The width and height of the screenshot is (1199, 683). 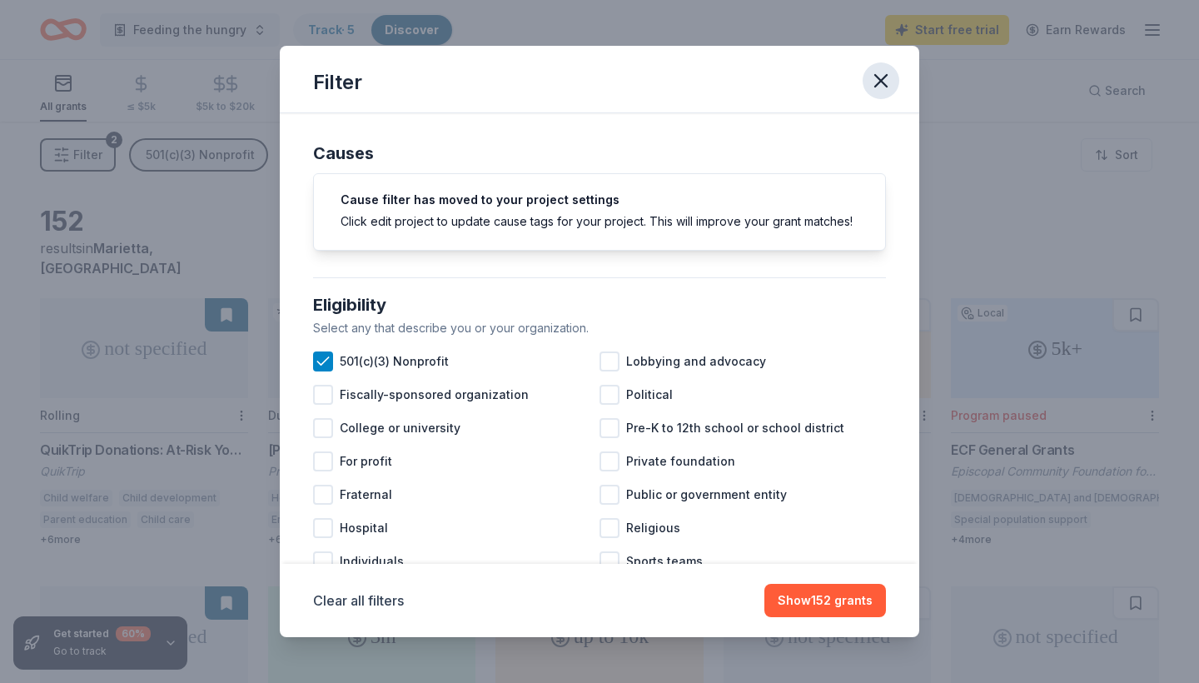 What do you see at coordinates (696, 361) in the screenshot?
I see `span: Lobbying and advocacy` at bounding box center [696, 361].